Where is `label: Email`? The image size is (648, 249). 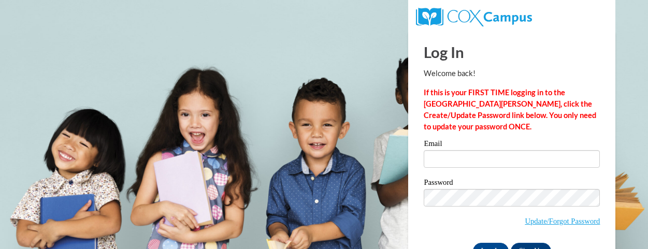
label: Email is located at coordinates (511, 145).